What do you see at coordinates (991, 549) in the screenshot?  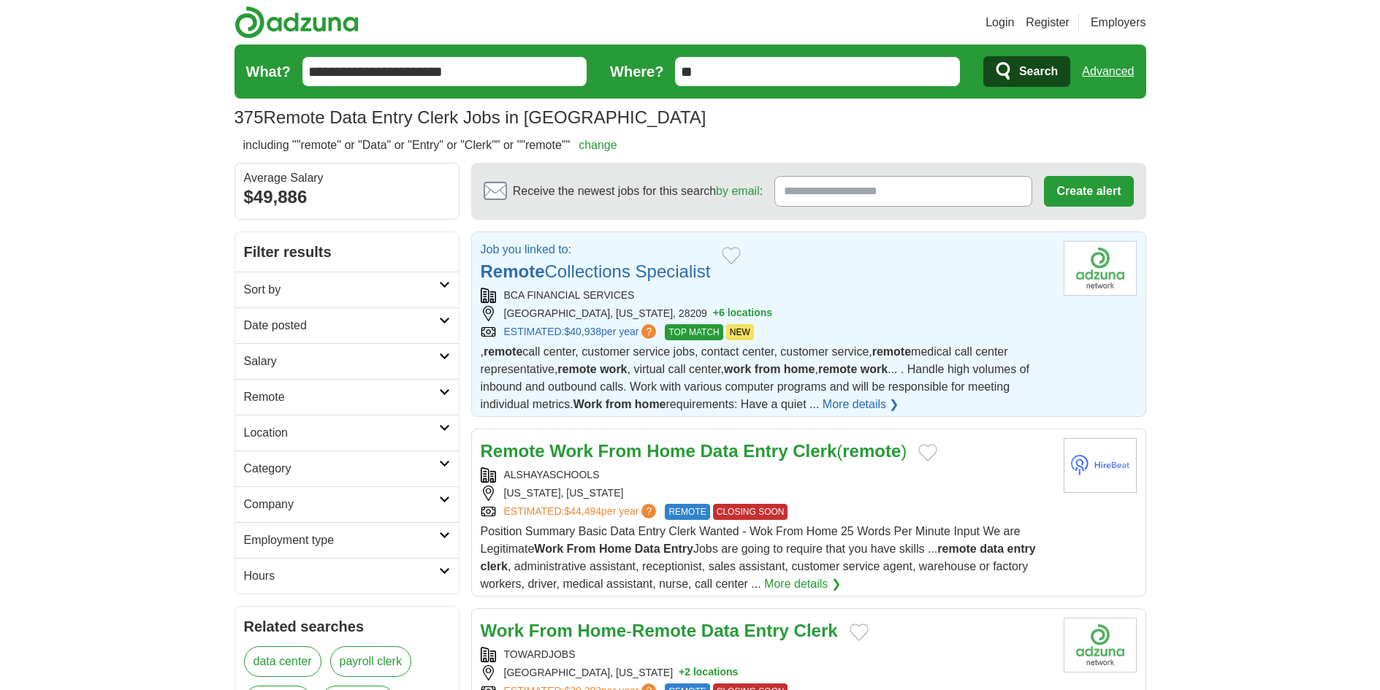 I see `strong: data` at bounding box center [991, 549].